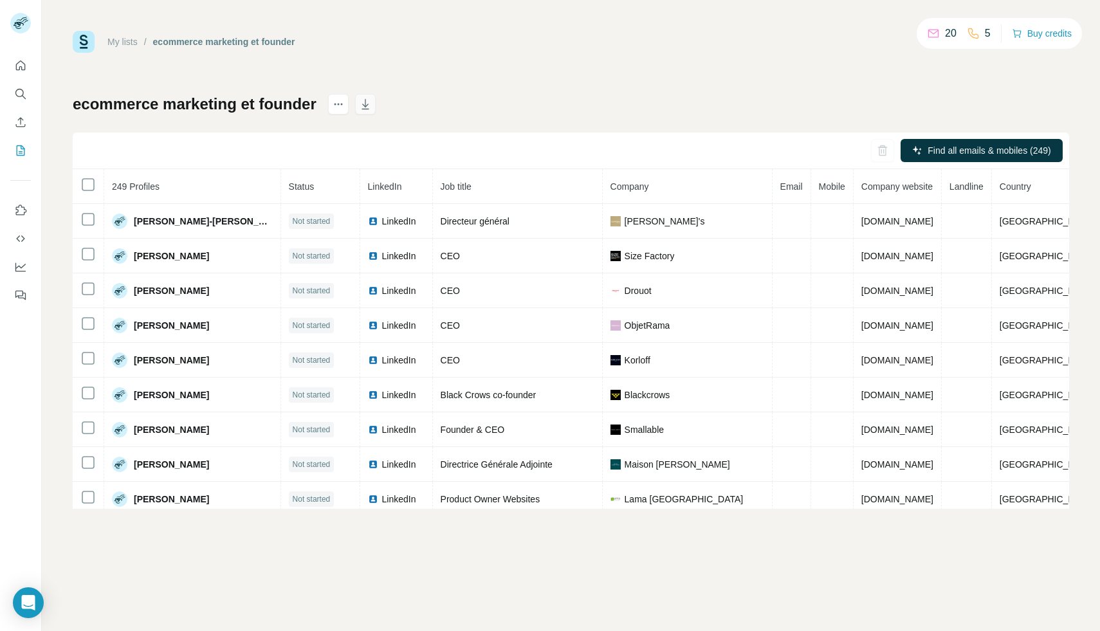 The image size is (1100, 631). What do you see at coordinates (630, 187) in the screenshot?
I see `span: Company` at bounding box center [630, 187].